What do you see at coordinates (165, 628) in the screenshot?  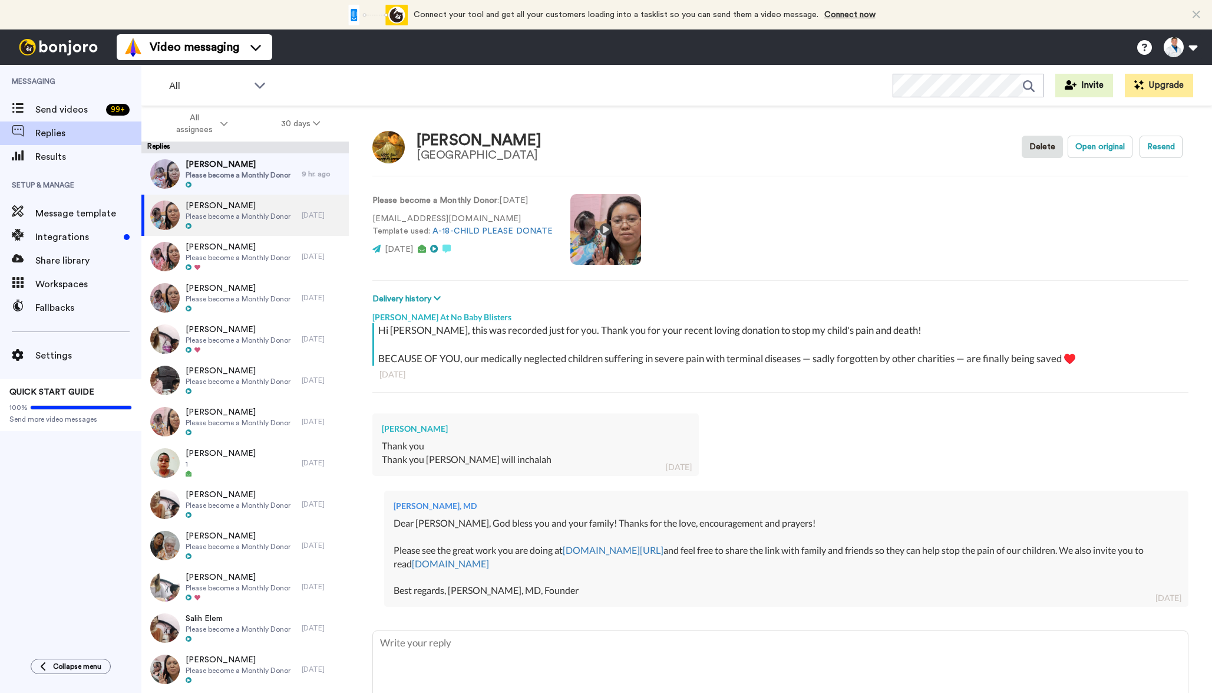 I see `img: 6e9fc233-cd3a-4c83-a38c-7b5817e94137-thumb.jpg` at bounding box center [165, 628].